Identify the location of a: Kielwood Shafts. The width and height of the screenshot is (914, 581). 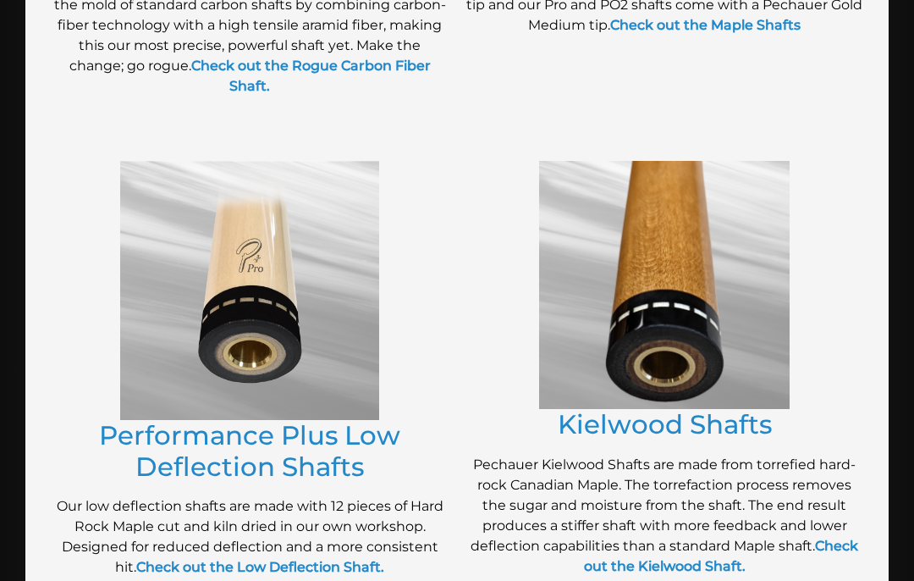
(664, 424).